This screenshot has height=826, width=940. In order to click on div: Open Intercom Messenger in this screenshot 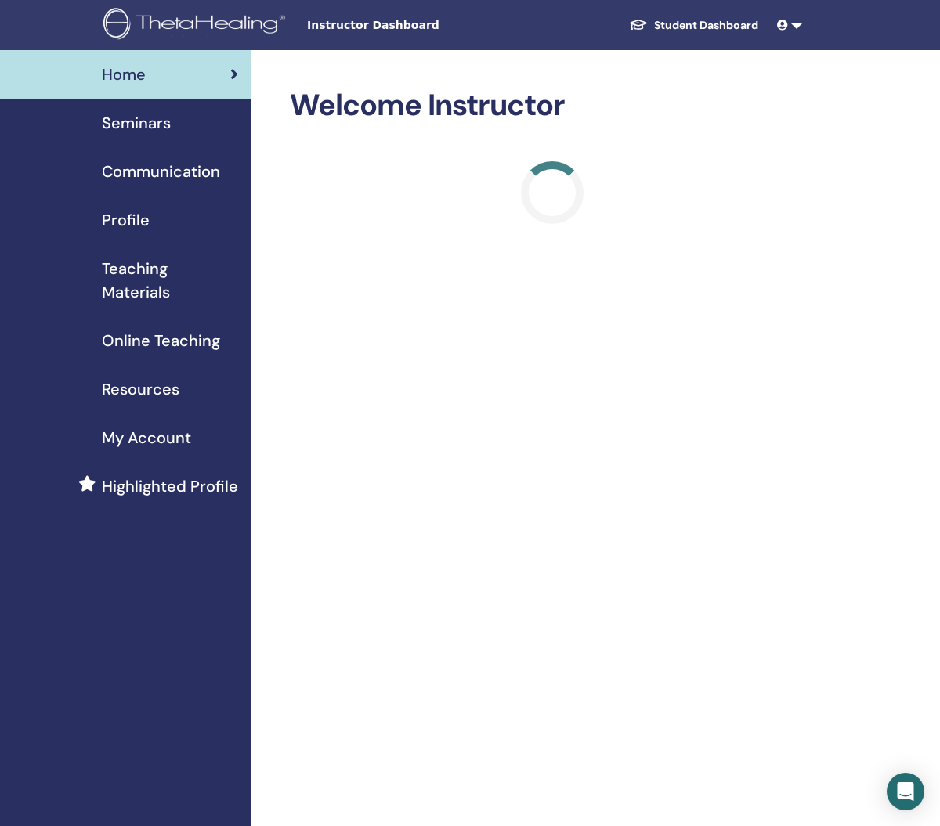, I will do `click(905, 792)`.